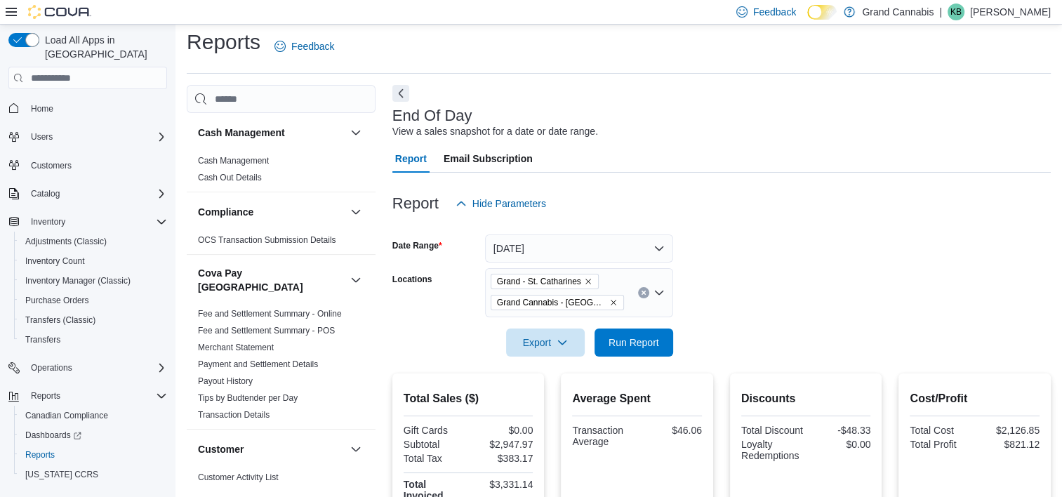 This screenshot has width=1062, height=497. I want to click on span: Hide Parameters, so click(509, 204).